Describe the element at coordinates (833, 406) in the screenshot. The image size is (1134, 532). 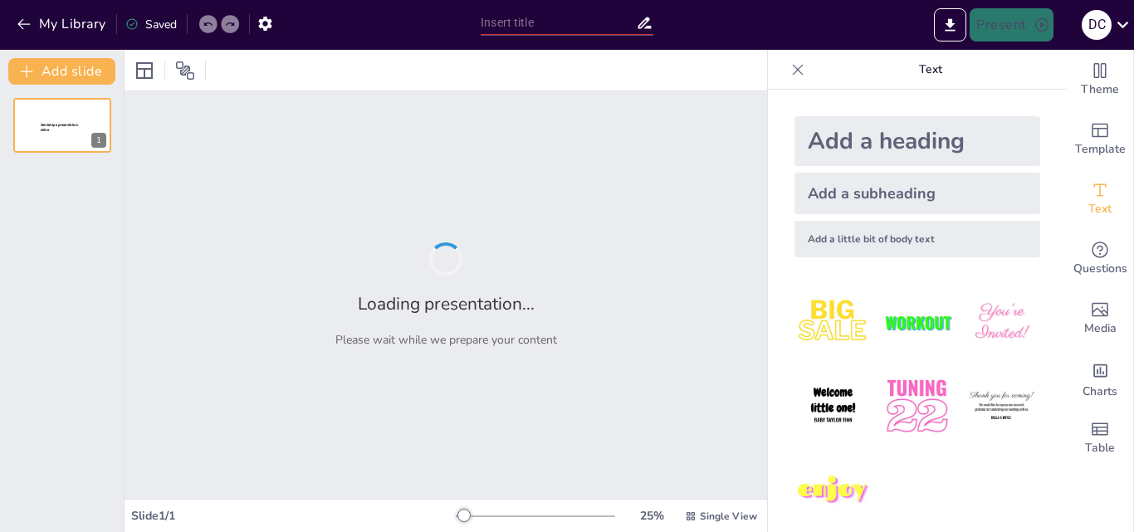
I see `img: 4.jpeg` at that location.